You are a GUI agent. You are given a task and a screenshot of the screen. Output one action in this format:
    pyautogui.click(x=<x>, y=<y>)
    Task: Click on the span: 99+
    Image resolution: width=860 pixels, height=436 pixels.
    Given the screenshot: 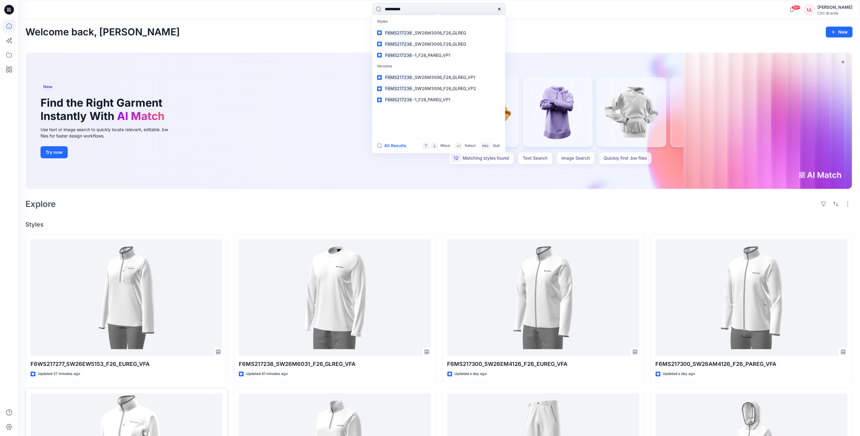 What is the action you would take?
    pyautogui.click(x=796, y=8)
    